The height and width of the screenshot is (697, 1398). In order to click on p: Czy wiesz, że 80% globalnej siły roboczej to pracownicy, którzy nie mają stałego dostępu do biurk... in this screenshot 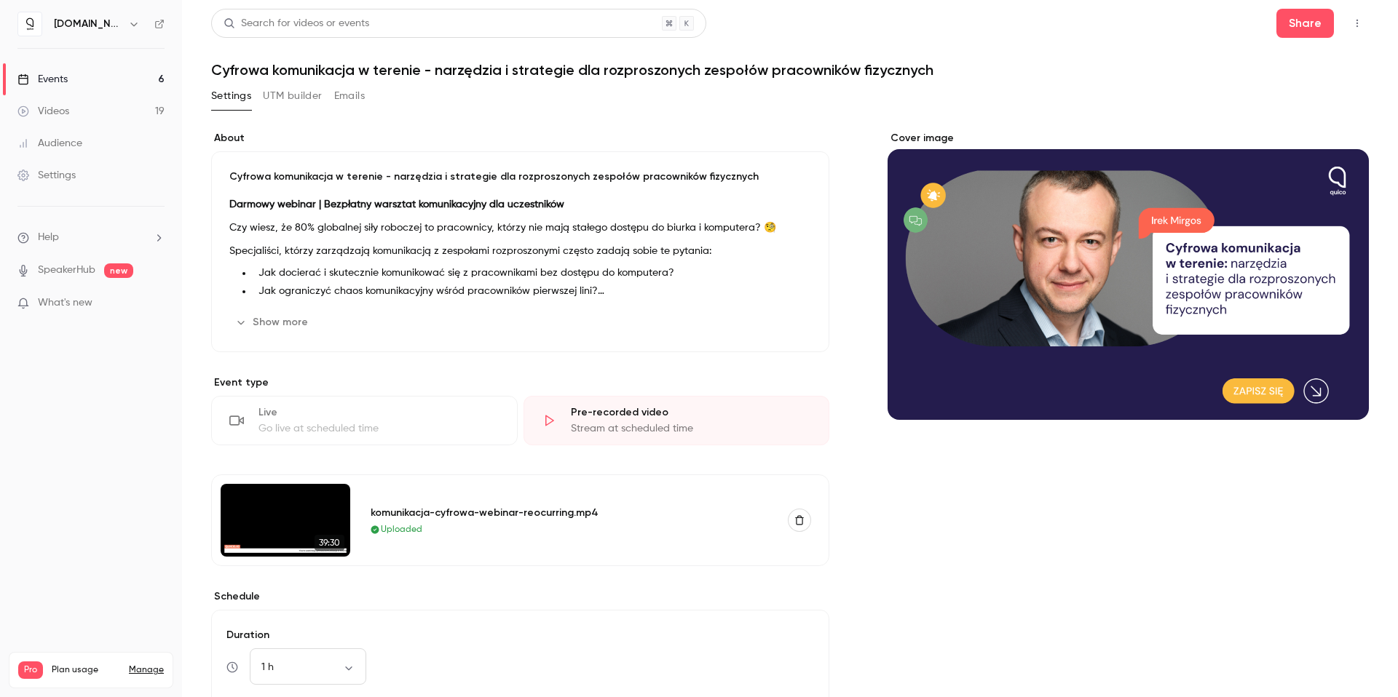, I will do `click(520, 228)`.